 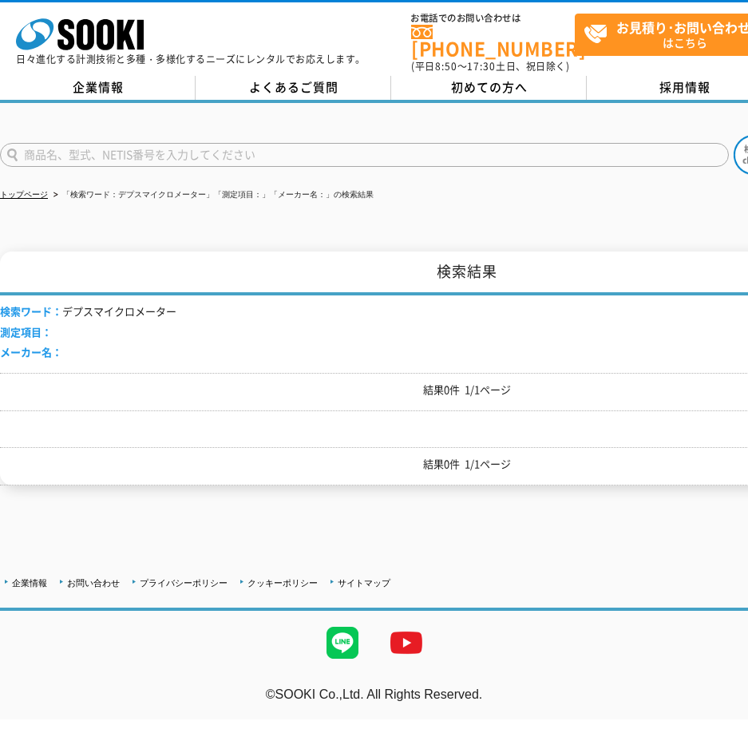 What do you see at coordinates (447, 66) in the screenshot?
I see `span: 8:50` at bounding box center [447, 66].